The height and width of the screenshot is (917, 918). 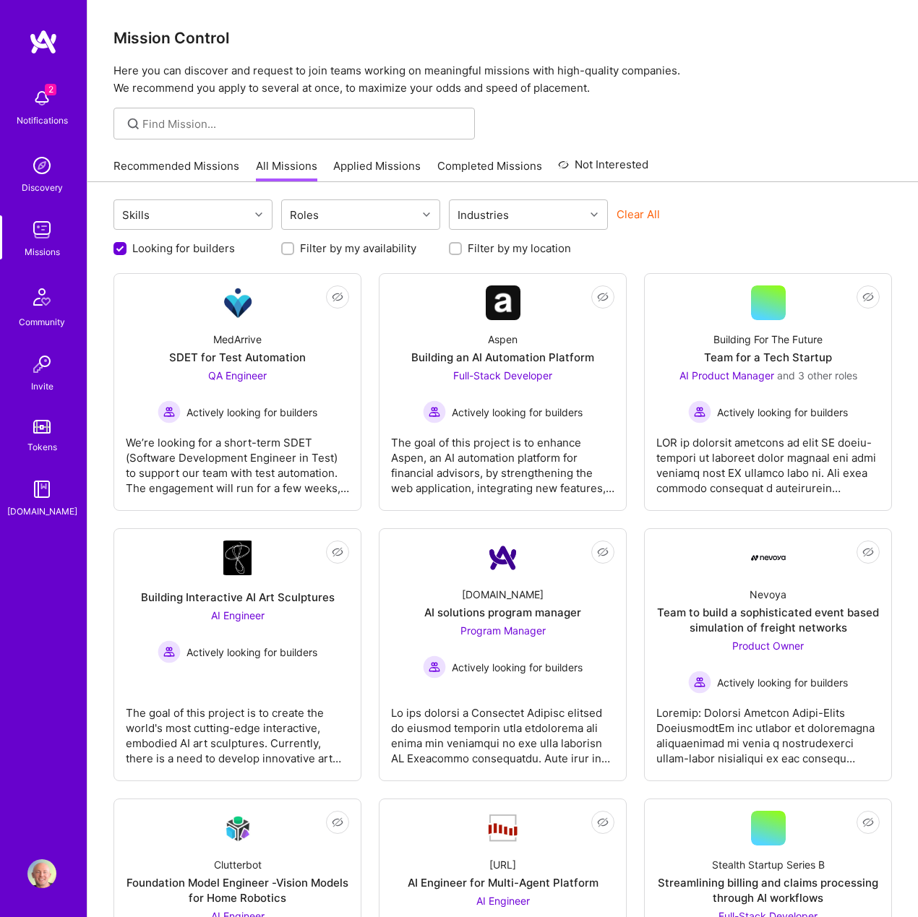 What do you see at coordinates (237, 392) in the screenshot?
I see `a: Company LogoMedArriveSDET for Test AutomationQA Engineer Actively looking for buildersActively lo...` at bounding box center [237, 392].